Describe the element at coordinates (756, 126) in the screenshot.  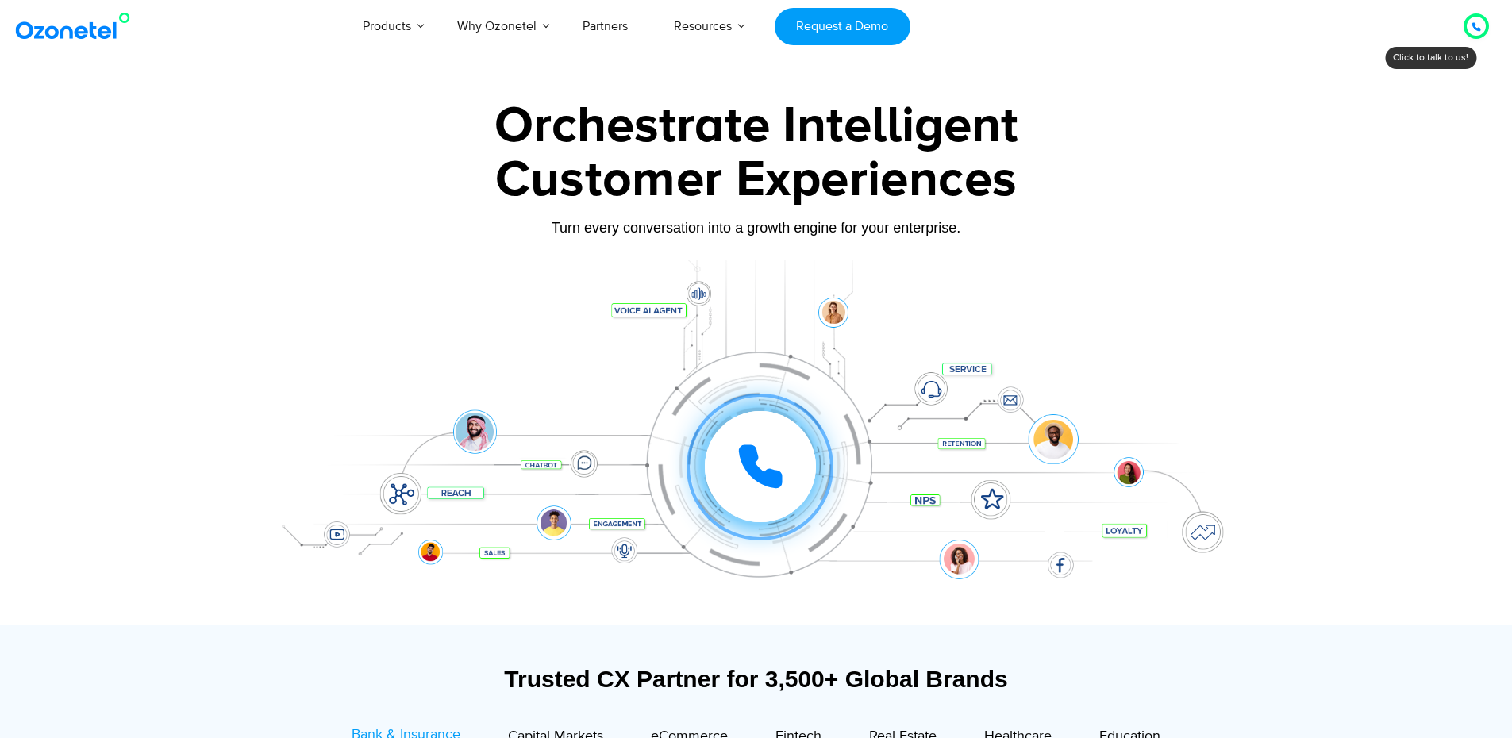
I see `div: Orchestrate Intelligent` at that location.